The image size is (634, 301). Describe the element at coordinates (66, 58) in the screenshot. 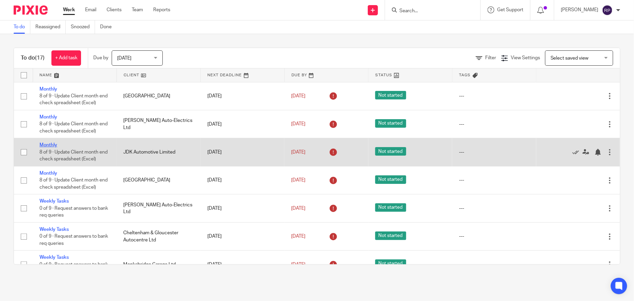

I see `a: + Add task` at that location.